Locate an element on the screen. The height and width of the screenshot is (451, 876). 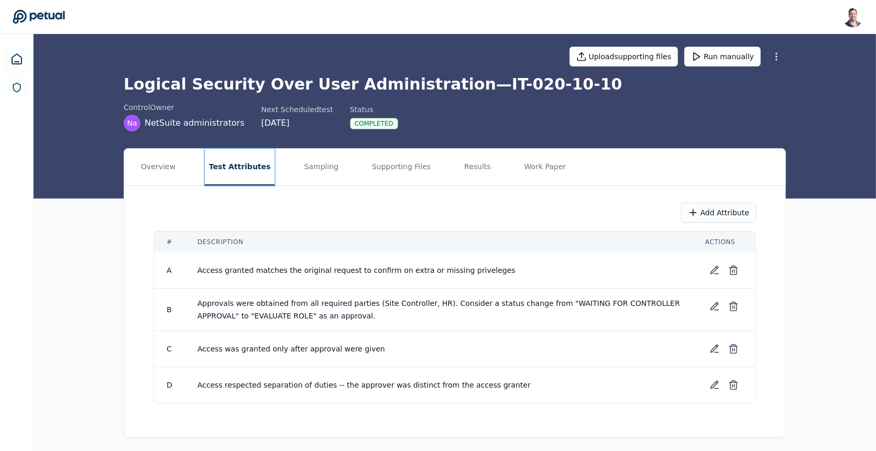
a: Dashboard is located at coordinates (17, 59).